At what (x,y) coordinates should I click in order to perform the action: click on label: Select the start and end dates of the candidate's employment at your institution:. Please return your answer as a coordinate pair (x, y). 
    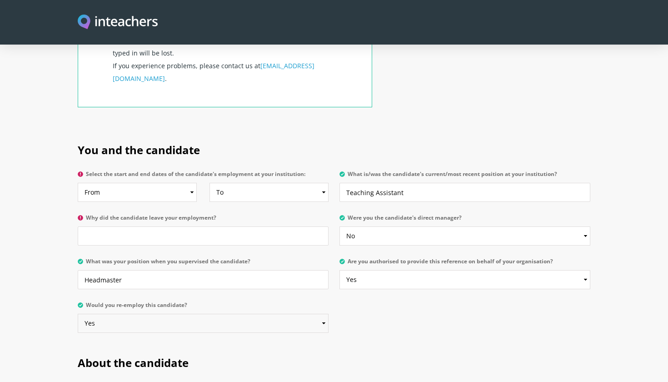
    Looking at the image, I should click on (203, 177).